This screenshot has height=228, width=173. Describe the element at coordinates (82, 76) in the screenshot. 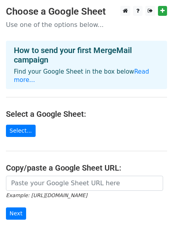

I see `a: Read more...` at that location.